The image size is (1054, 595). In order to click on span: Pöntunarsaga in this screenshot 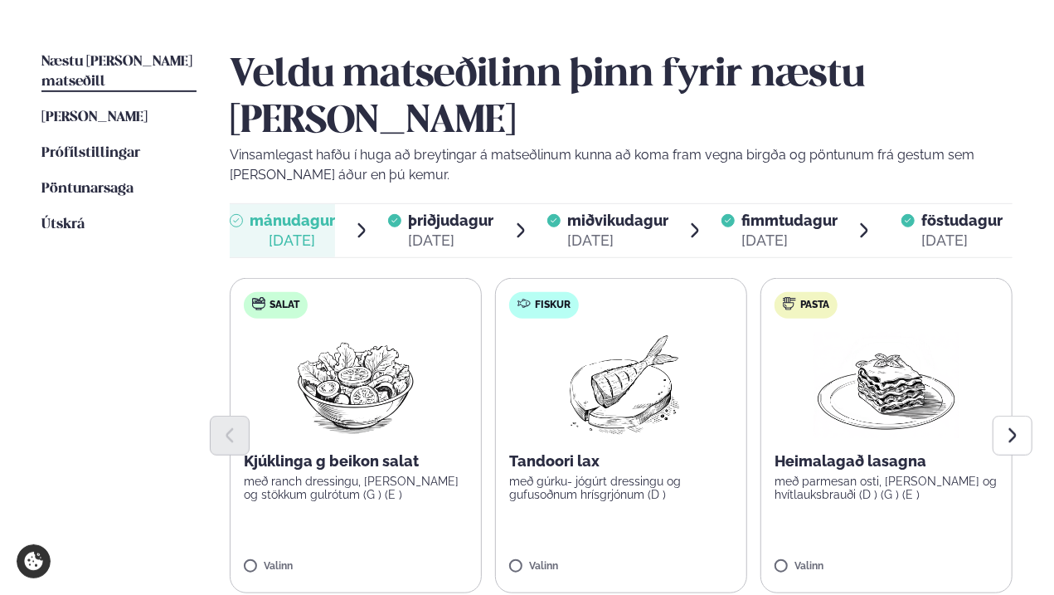, I will do `click(87, 188)`.